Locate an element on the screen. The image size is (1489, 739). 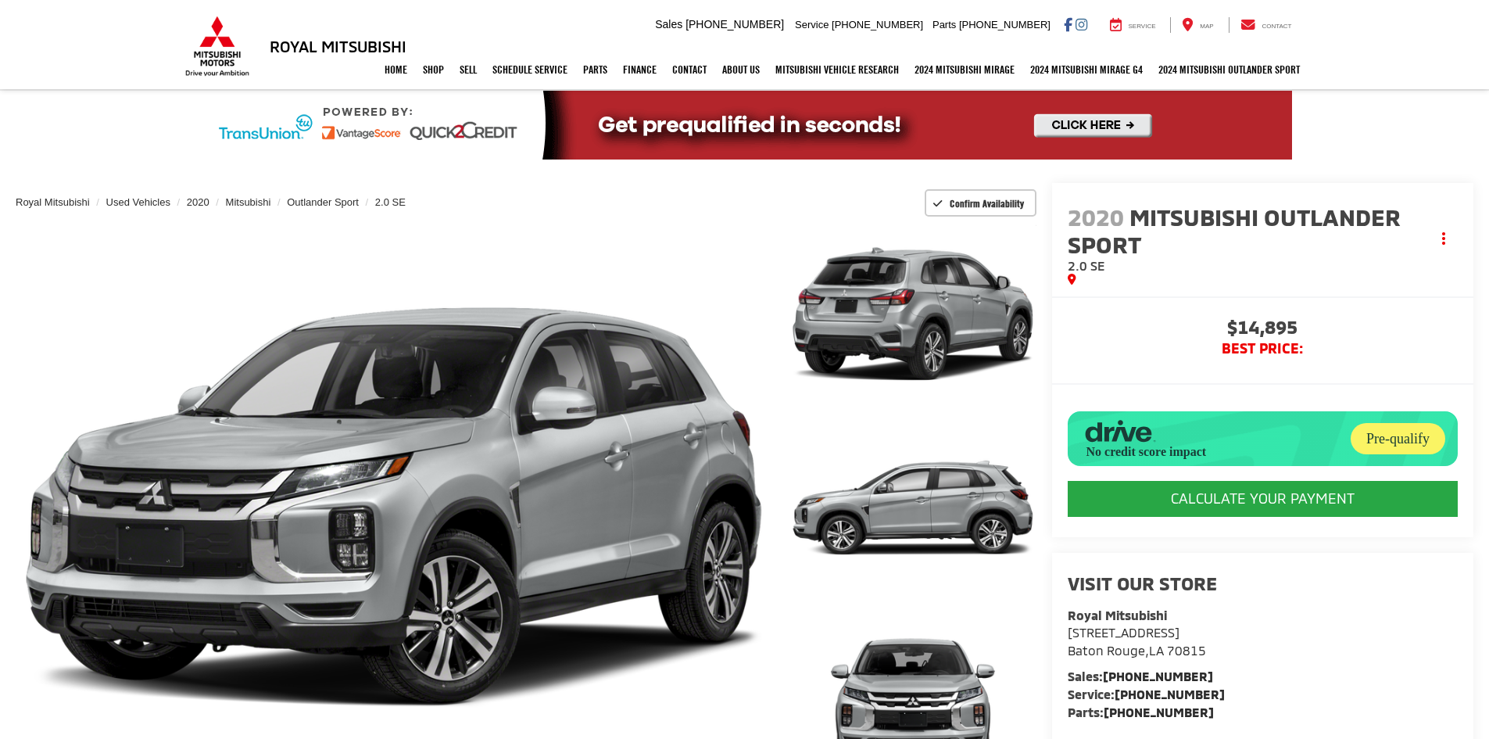
CALCULATE YOUR PAYMENT is located at coordinates (1263, 499).